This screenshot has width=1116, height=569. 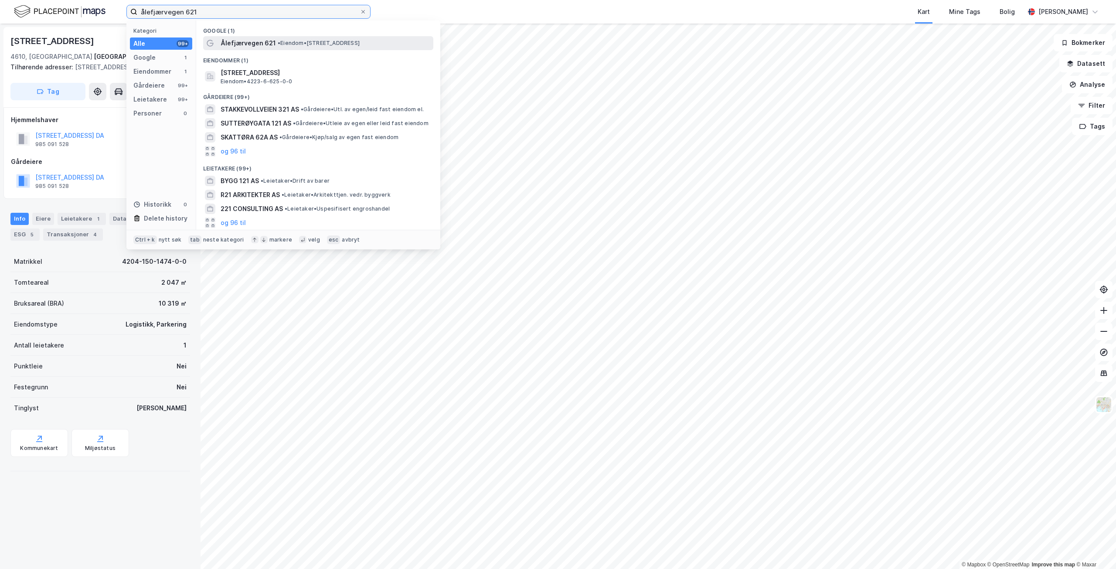 What do you see at coordinates (39, 448) in the screenshot?
I see `div: Kommunekart` at bounding box center [39, 448].